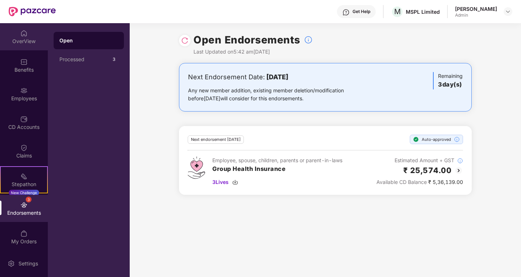 This screenshot has width=521, height=277. I want to click on h3: 3 day(s), so click(450, 85).